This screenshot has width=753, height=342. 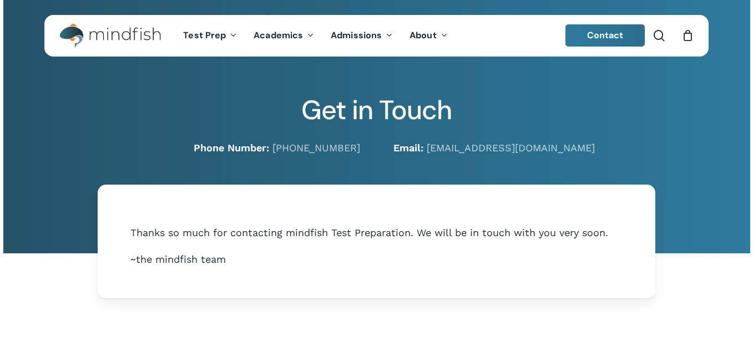 What do you see at coordinates (376, 110) in the screenshot?
I see `h2: Get in Touch` at bounding box center [376, 110].